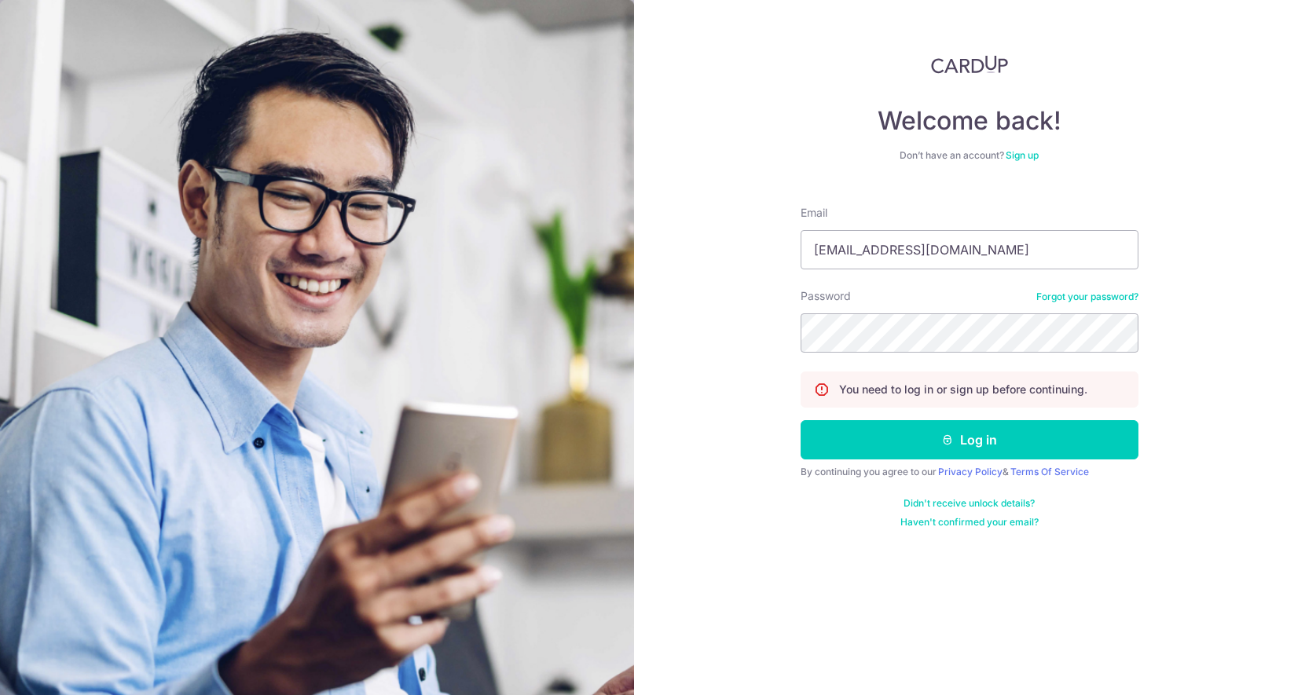  Describe the element at coordinates (970, 156) in the screenshot. I see `div: Don’t have an account?` at that location.